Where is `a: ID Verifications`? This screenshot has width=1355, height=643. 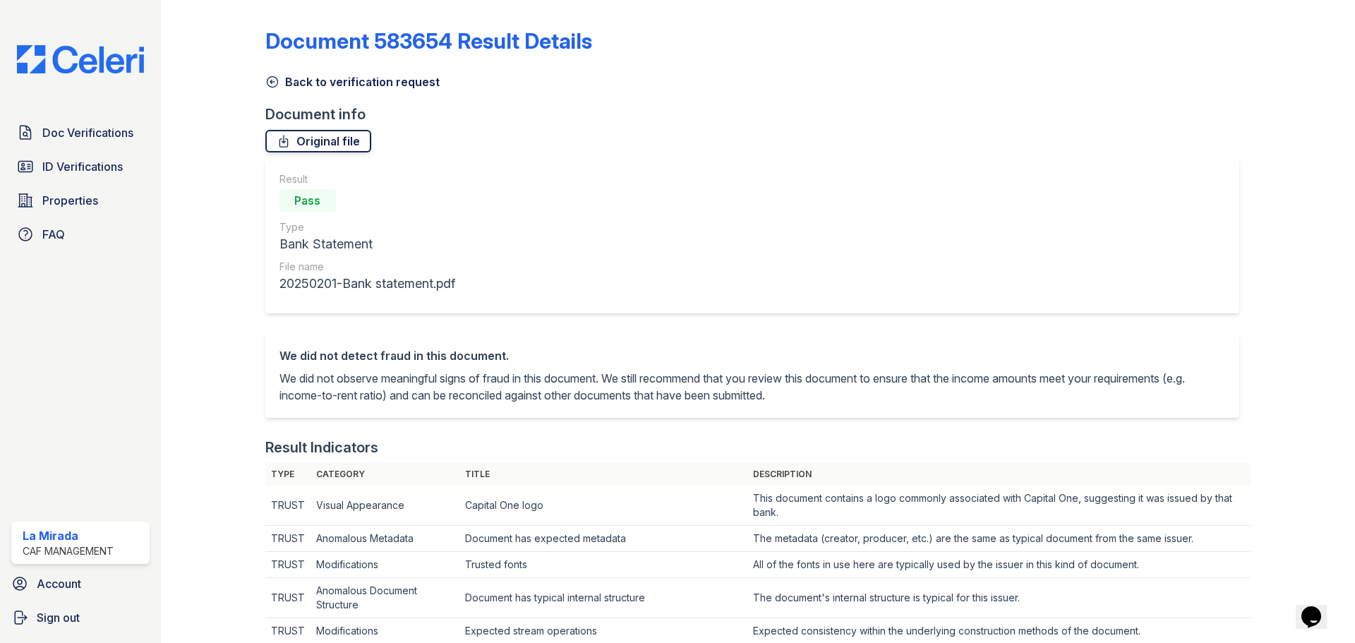 a: ID Verifications is located at coordinates (80, 167).